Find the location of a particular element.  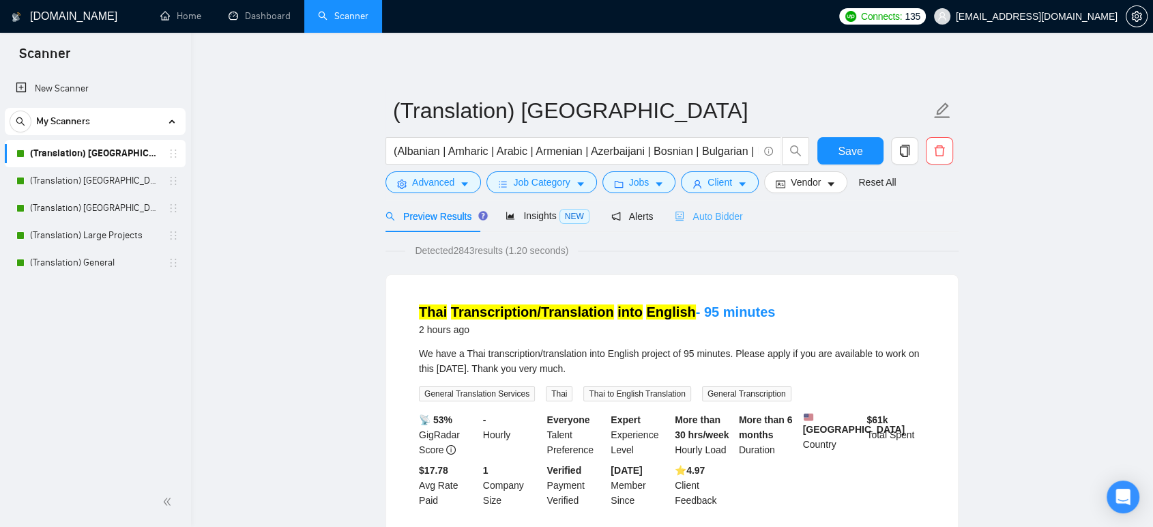

a: dashboardDashboard is located at coordinates (259, 16).